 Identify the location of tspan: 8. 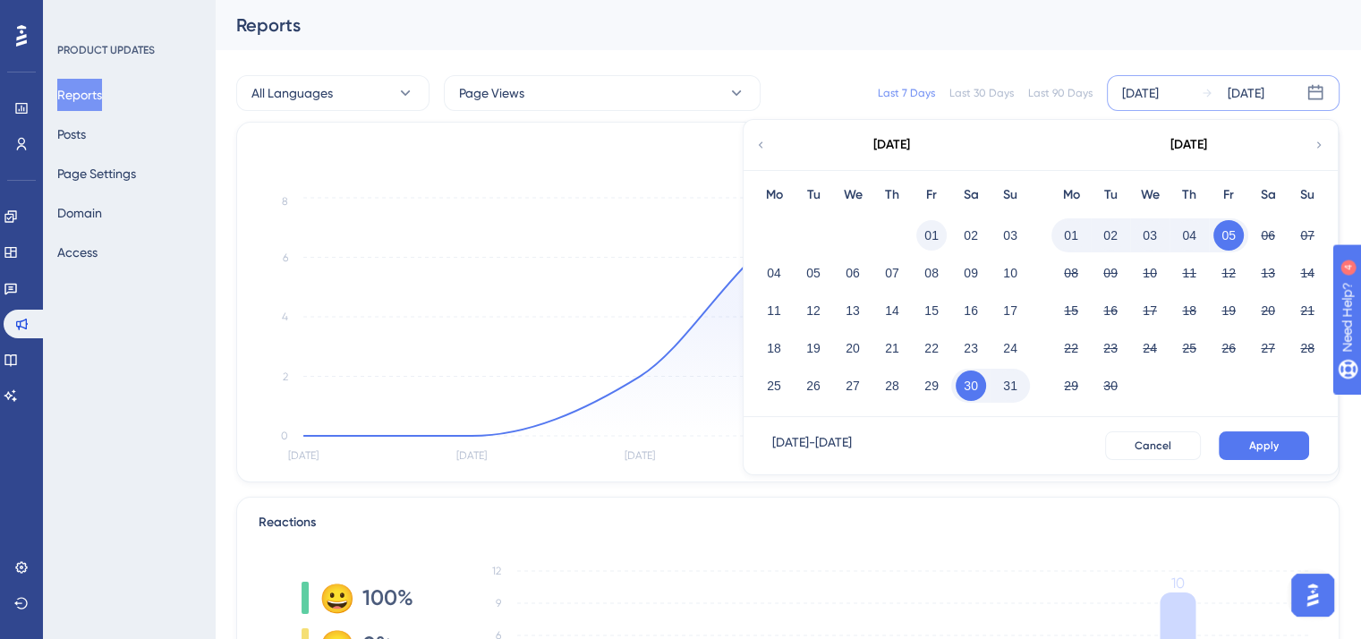
(285, 201).